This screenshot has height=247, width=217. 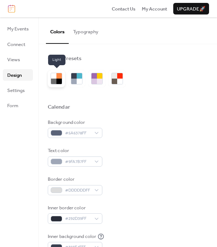 I want to click on span: Views, so click(x=13, y=60).